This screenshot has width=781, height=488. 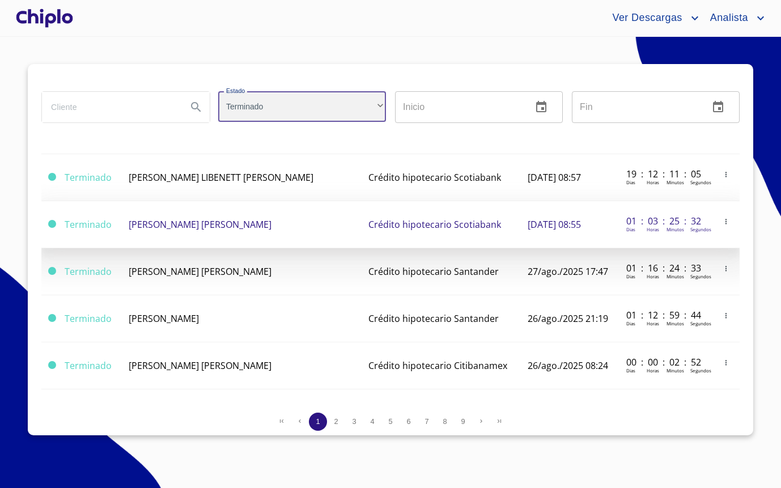 I want to click on span: 4, so click(x=372, y=421).